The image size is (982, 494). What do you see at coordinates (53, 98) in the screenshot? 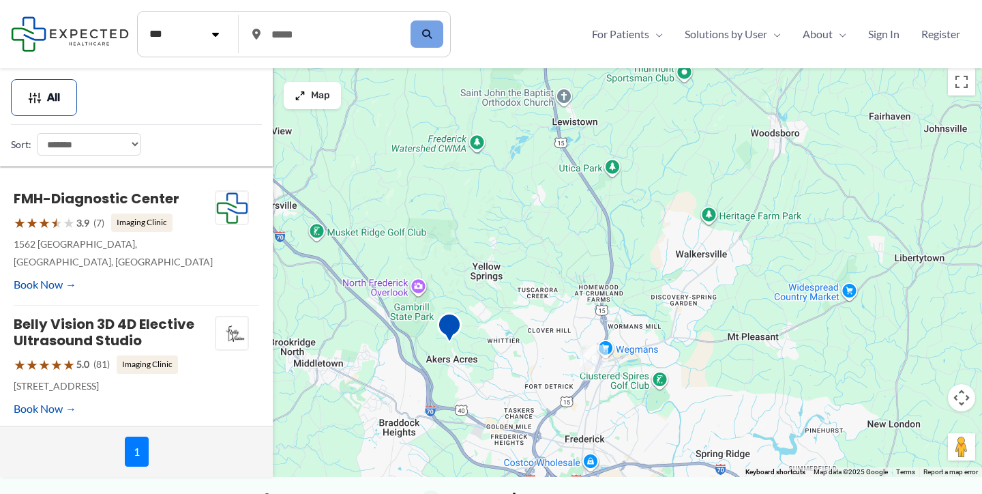
I see `span: All` at bounding box center [53, 98].